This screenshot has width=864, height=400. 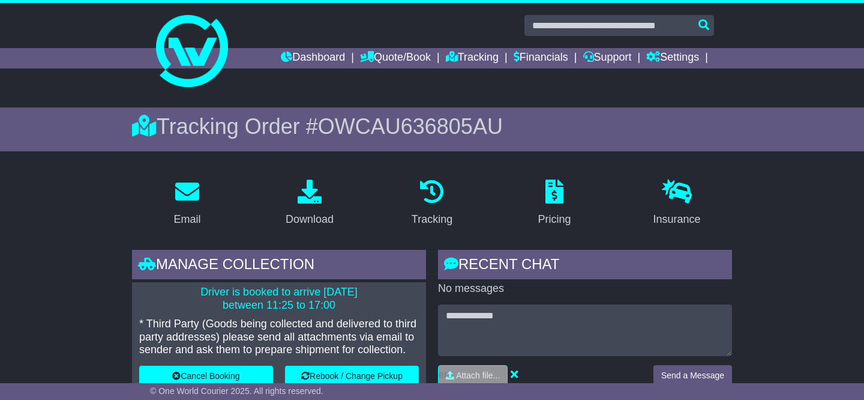 I want to click on a: Email, so click(x=187, y=203).